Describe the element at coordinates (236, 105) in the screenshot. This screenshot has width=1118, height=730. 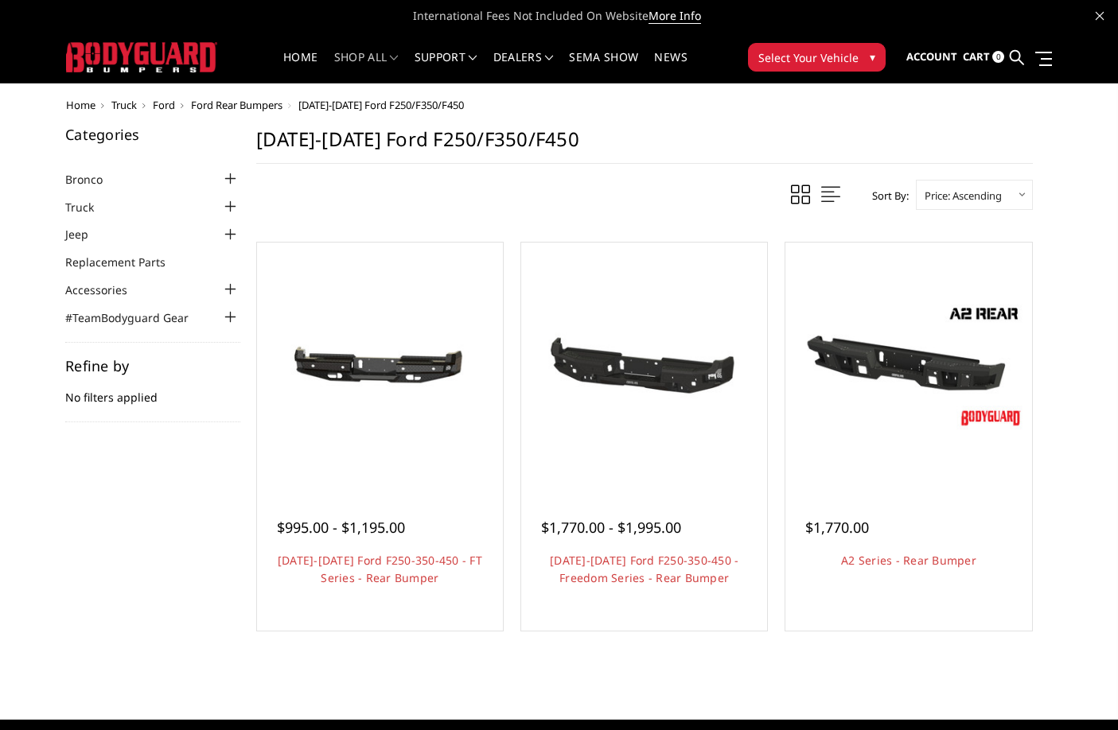
I see `a: Ford Rear Bumpers` at that location.